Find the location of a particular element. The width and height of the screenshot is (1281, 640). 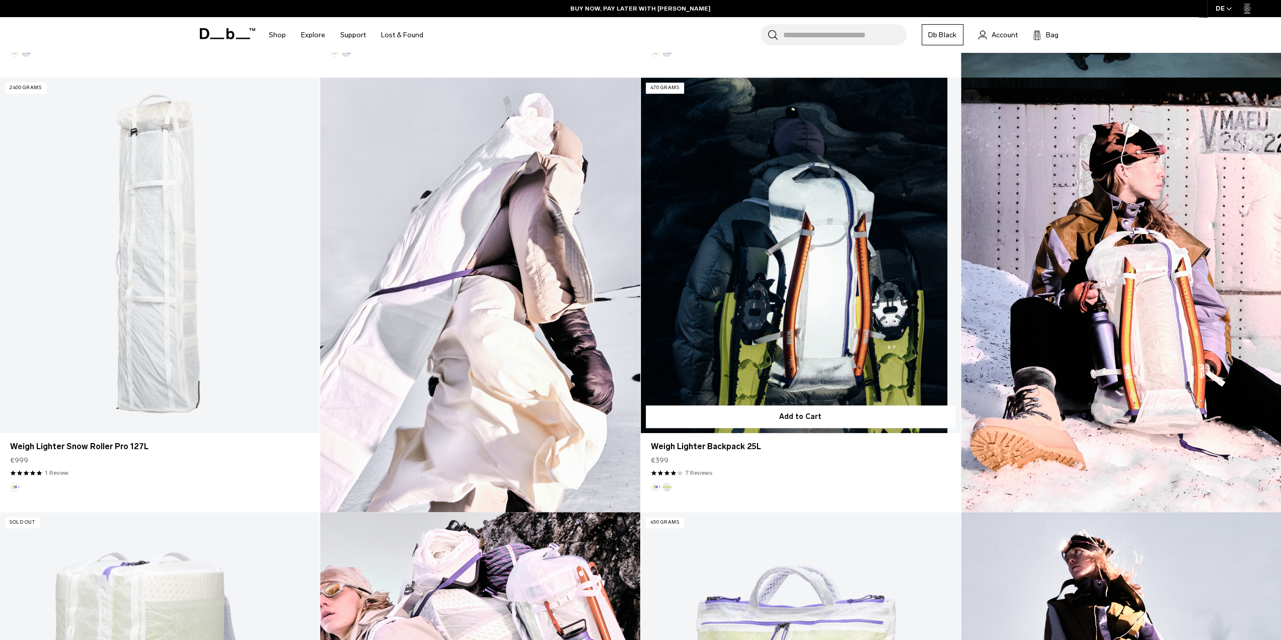

p: Sold Out is located at coordinates (22, 522).